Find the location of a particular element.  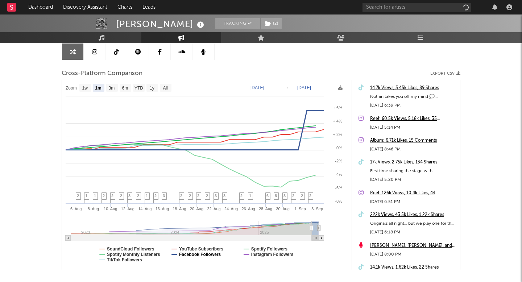

span: ( 2 ) is located at coordinates (271, 24).